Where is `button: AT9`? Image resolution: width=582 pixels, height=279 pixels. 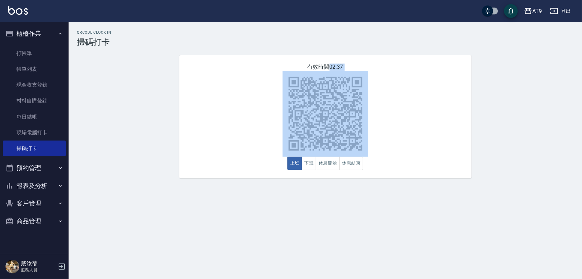 button: AT9 is located at coordinates (533, 11).